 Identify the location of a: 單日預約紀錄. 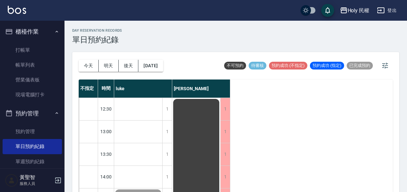
(32, 146).